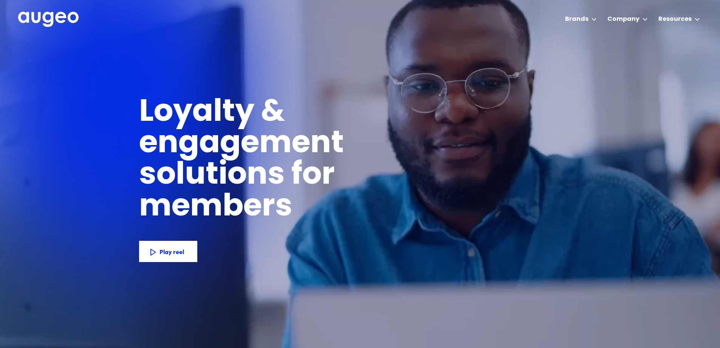 Image resolution: width=720 pixels, height=348 pixels. What do you see at coordinates (233, 207) in the screenshot?
I see `h1: members` at bounding box center [233, 207].